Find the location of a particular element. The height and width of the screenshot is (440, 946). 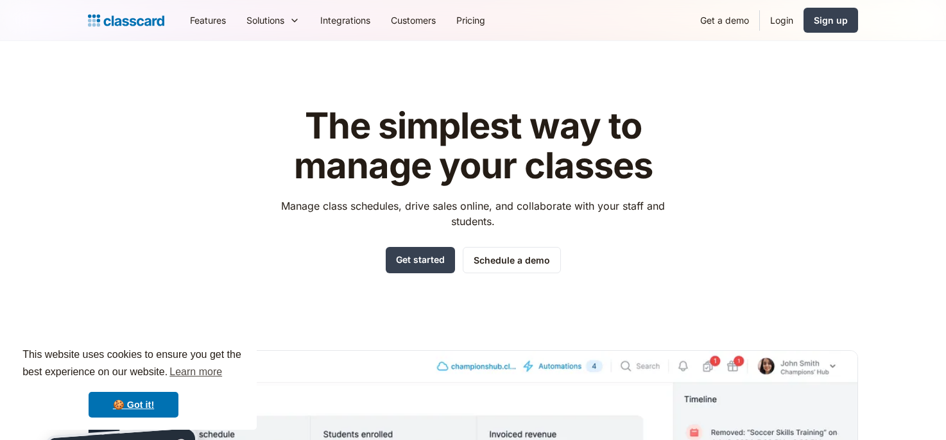

a: Login is located at coordinates (782, 20).